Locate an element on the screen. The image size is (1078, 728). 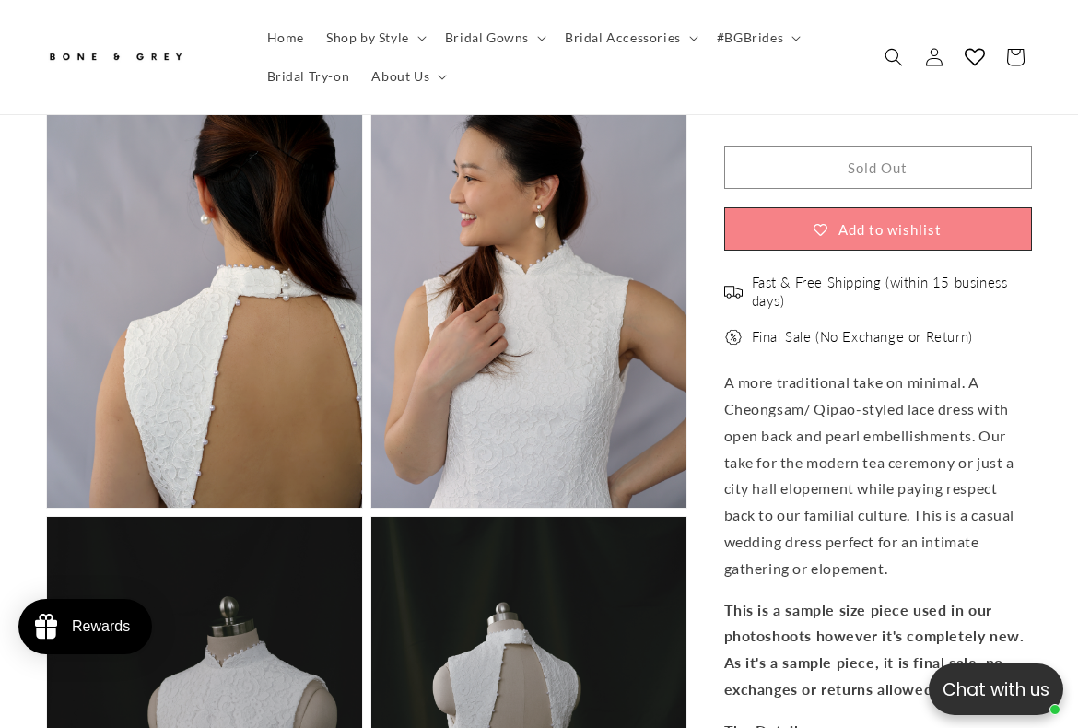
span: Bridal Gowns is located at coordinates (486, 38).